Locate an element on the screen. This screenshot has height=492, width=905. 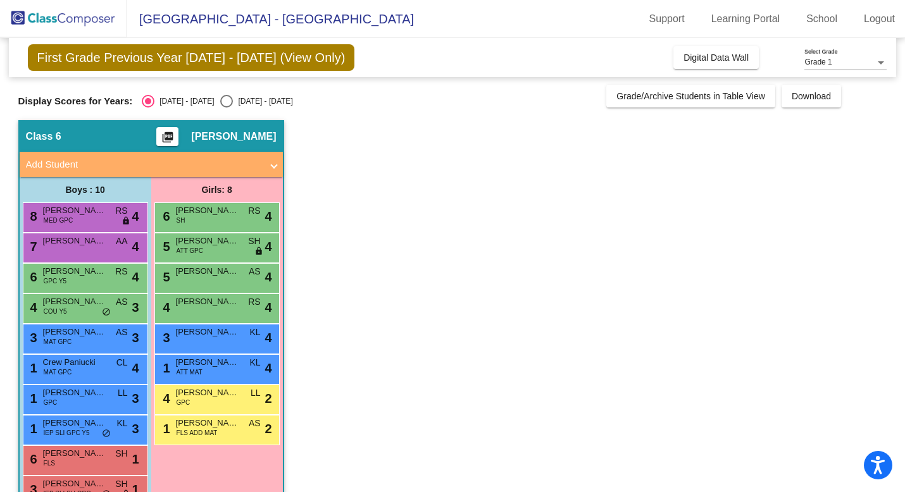
span: ATT GPC is located at coordinates (190, 251).